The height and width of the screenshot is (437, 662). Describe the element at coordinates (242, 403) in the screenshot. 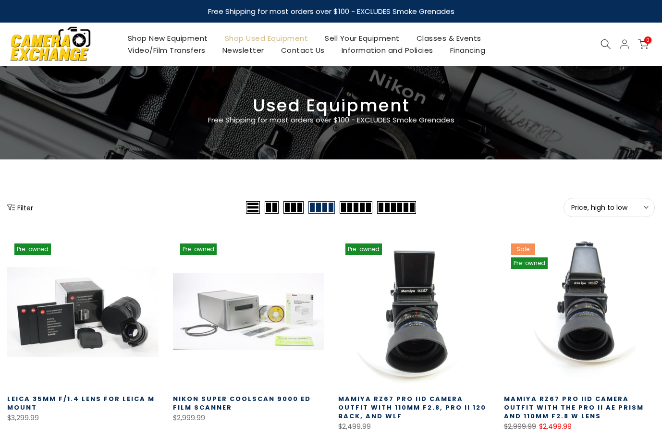

I see `a: Nikon Super Coolscan 9000 ED Film Scanner` at that location.